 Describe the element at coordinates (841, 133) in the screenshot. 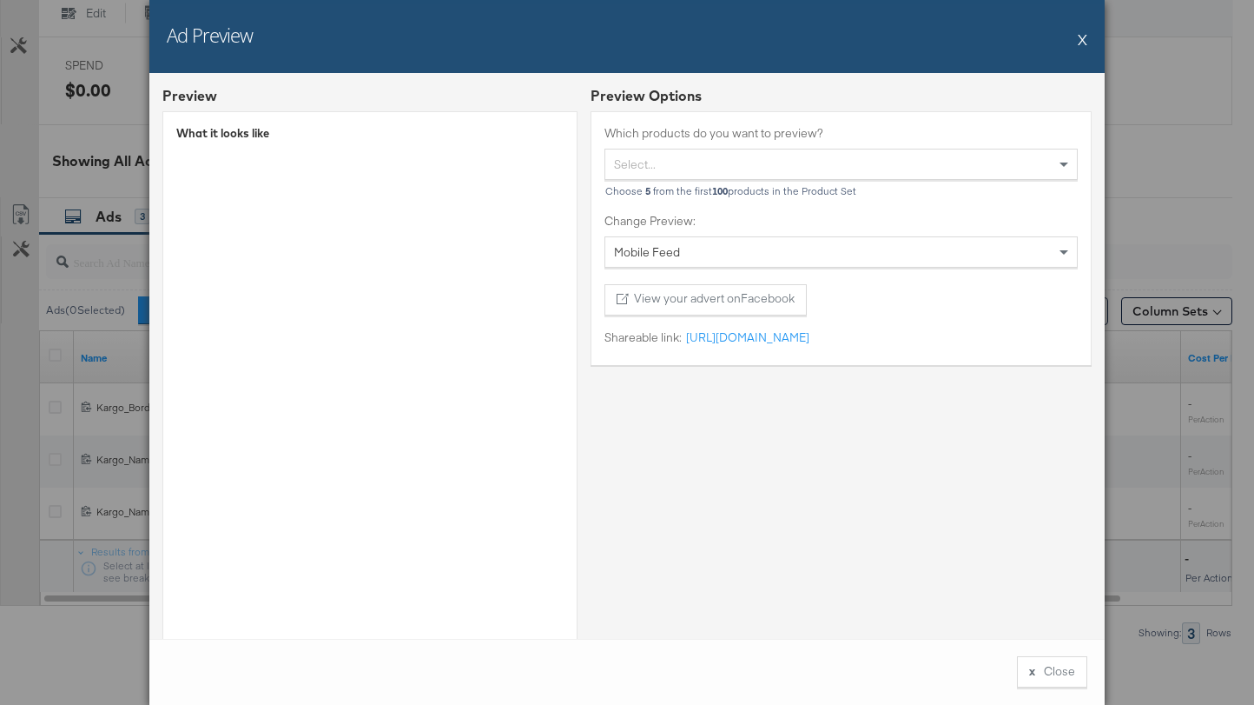

I see `label: Which products do you want to preview?` at that location.